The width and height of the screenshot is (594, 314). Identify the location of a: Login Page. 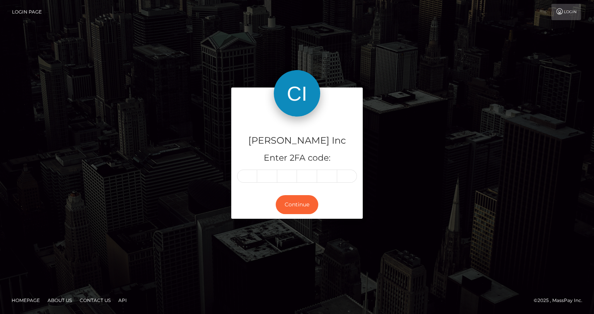
(27, 12).